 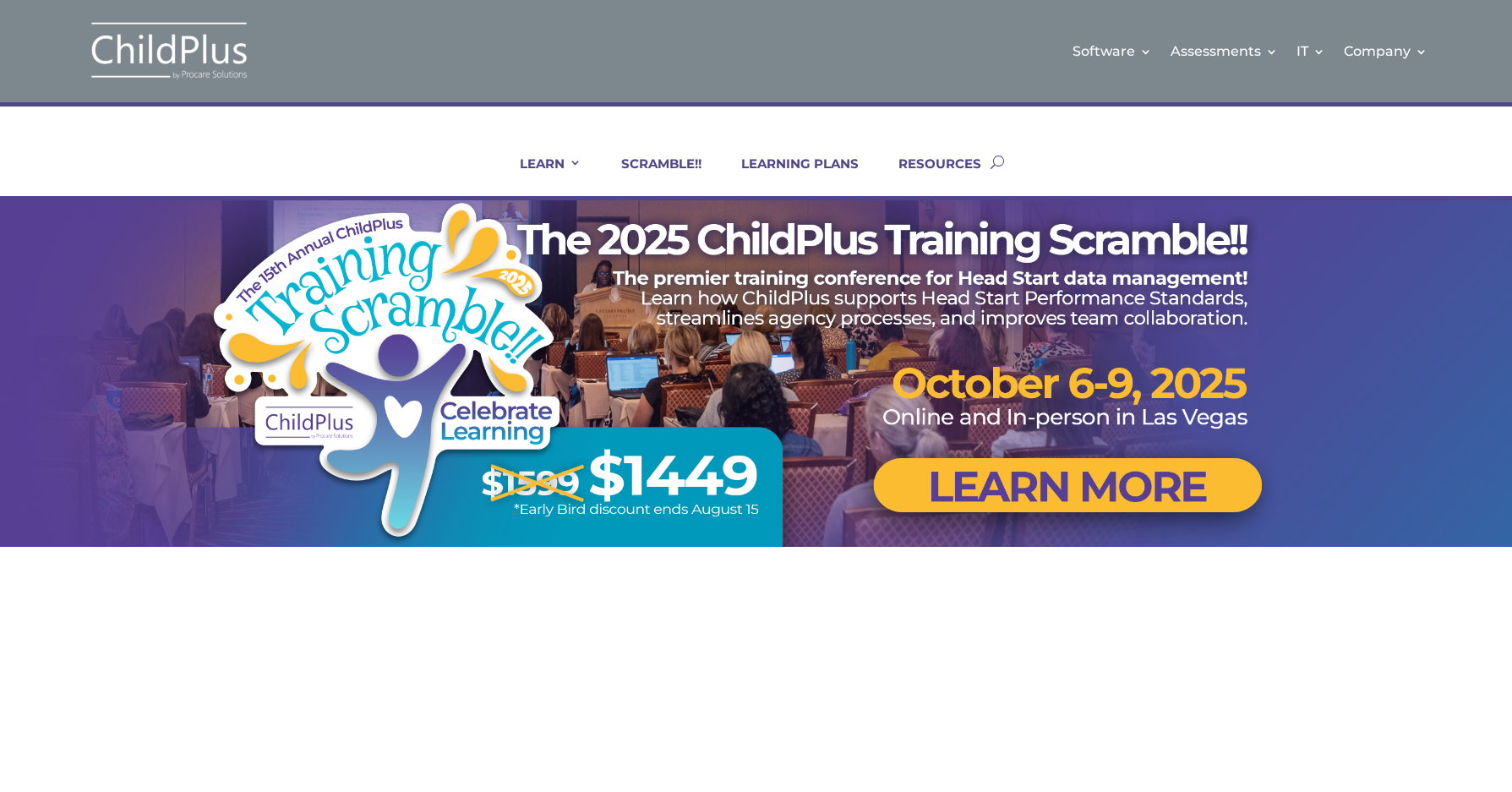 I want to click on a: Software, so click(x=1112, y=51).